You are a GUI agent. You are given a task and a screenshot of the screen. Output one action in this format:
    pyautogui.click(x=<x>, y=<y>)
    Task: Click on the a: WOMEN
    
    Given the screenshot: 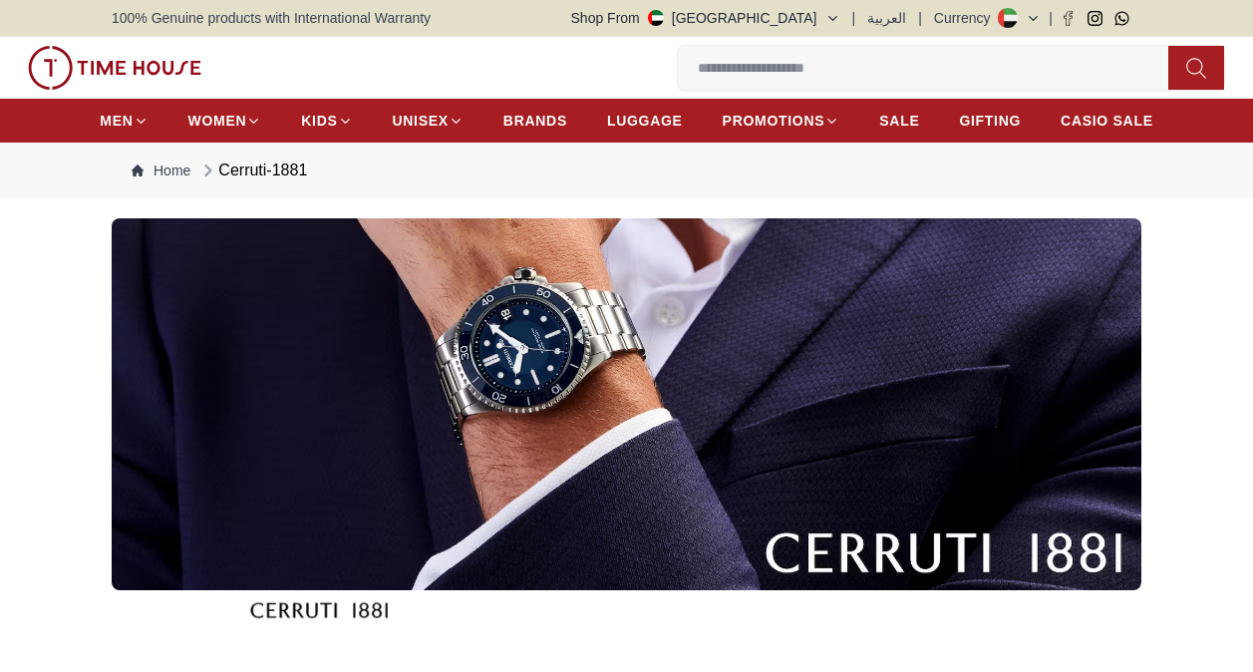 What is the action you would take?
    pyautogui.click(x=225, y=121)
    